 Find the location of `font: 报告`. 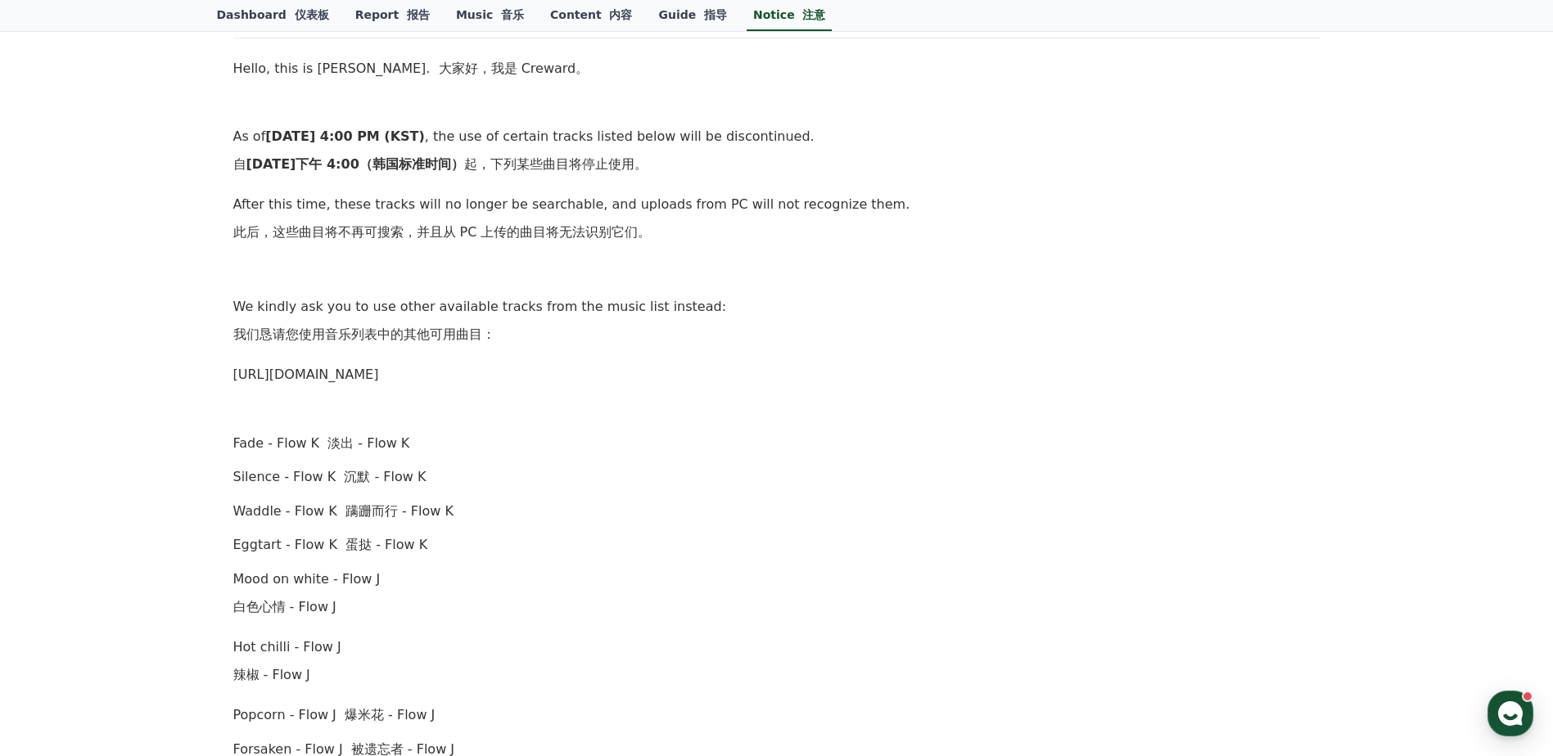

font: 报告 is located at coordinates (418, 15).